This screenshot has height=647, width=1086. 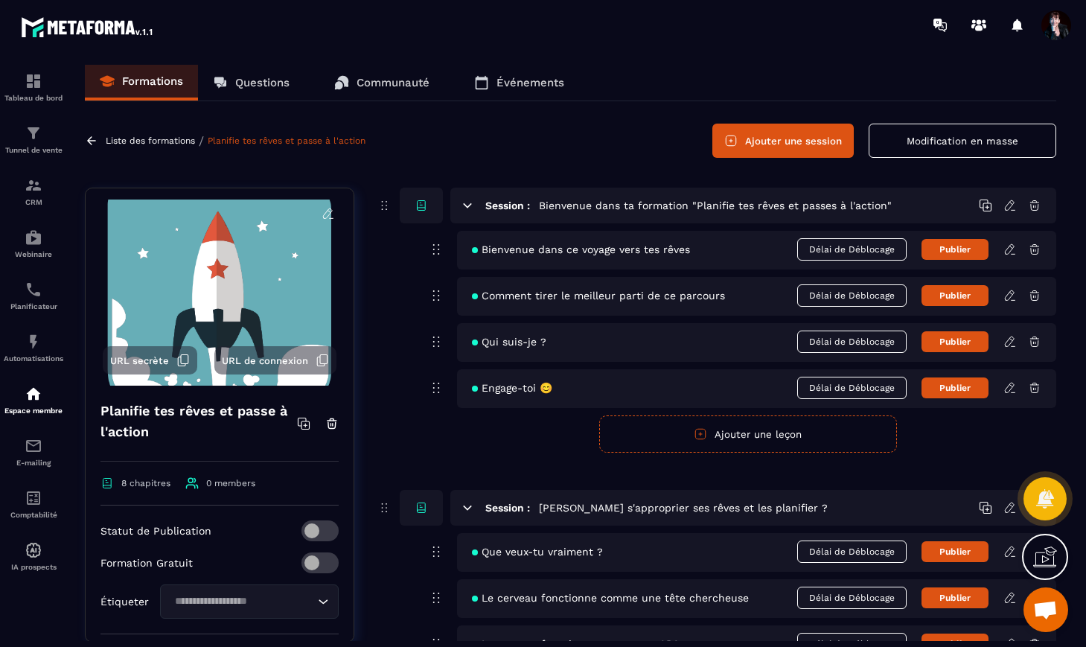 What do you see at coordinates (150, 141) in the screenshot?
I see `p: Liste des formations` at bounding box center [150, 141].